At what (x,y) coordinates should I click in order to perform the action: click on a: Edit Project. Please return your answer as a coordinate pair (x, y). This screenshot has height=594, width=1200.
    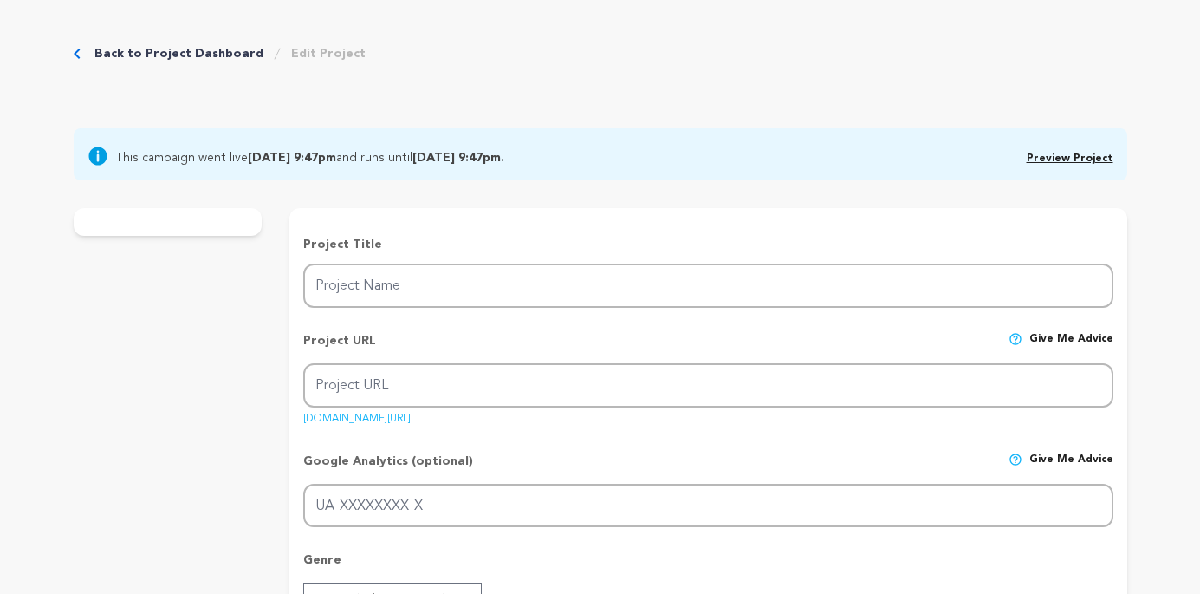
    Looking at the image, I should click on (329, 54).